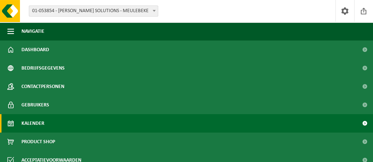 The image size is (373, 162). Describe the element at coordinates (35, 50) in the screenshot. I see `span: Dashboard` at that location.